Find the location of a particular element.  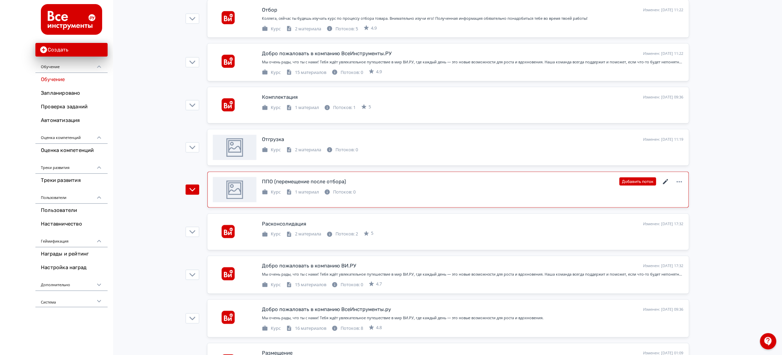

button: Добавить поток is located at coordinates (638, 182).